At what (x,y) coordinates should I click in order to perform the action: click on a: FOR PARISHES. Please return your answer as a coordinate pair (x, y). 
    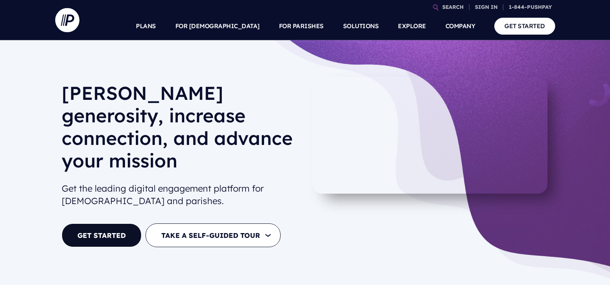
    Looking at the image, I should click on (301, 26).